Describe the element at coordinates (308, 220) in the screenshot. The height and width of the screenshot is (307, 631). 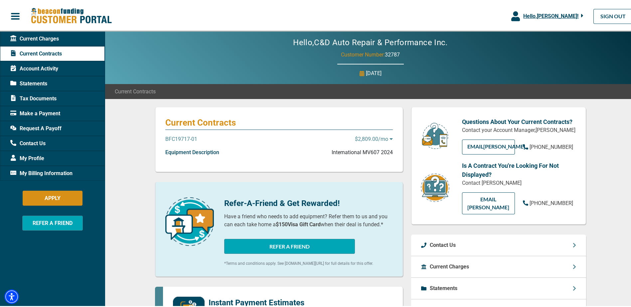
I see `p: Have a friend who needs to add equipment? Refer them to us and you can each take home a when thei...` at that location.